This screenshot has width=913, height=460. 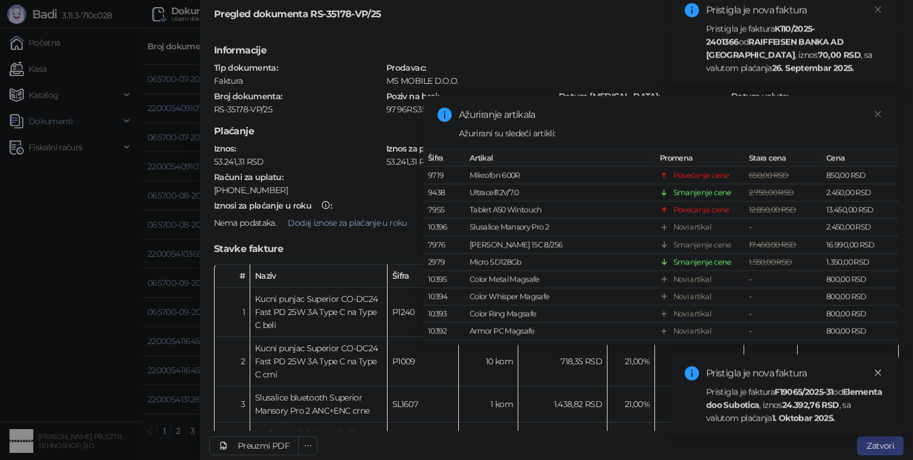 I want to click on div: 96RS35178VP25, so click(x=475, y=109).